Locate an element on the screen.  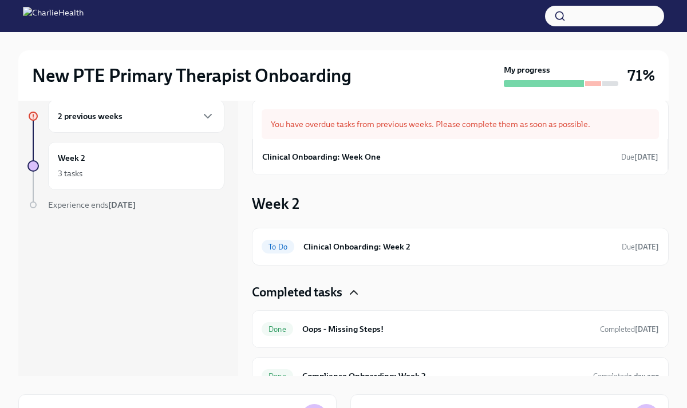
h3: 71% is located at coordinates (642, 76).